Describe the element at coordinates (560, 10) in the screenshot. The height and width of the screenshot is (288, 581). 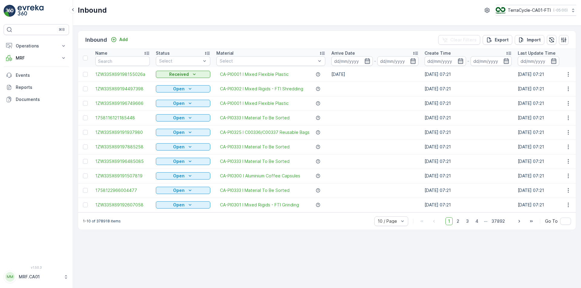
I see `p: ( -05:00 )` at that location.